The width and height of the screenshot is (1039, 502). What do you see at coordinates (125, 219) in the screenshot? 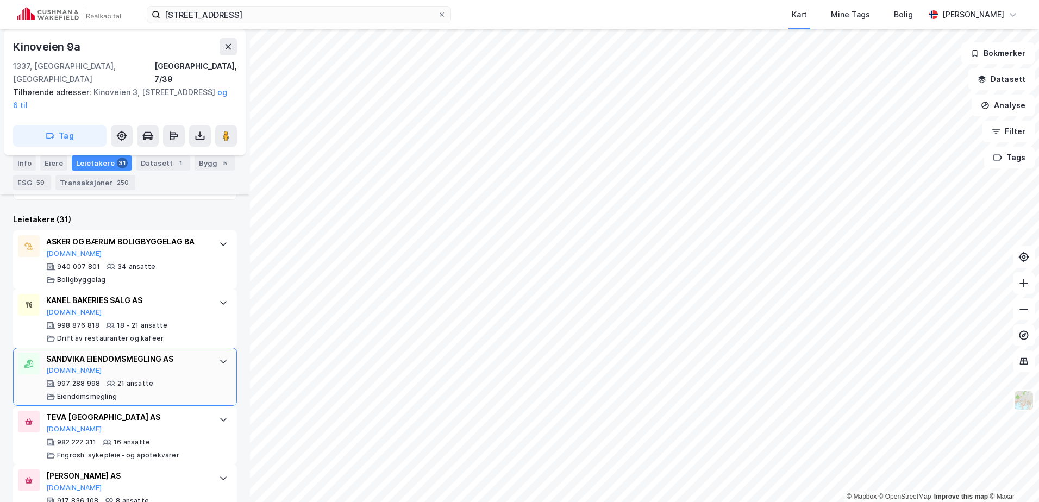
I see `div: Leietakere (31)` at bounding box center [125, 219].